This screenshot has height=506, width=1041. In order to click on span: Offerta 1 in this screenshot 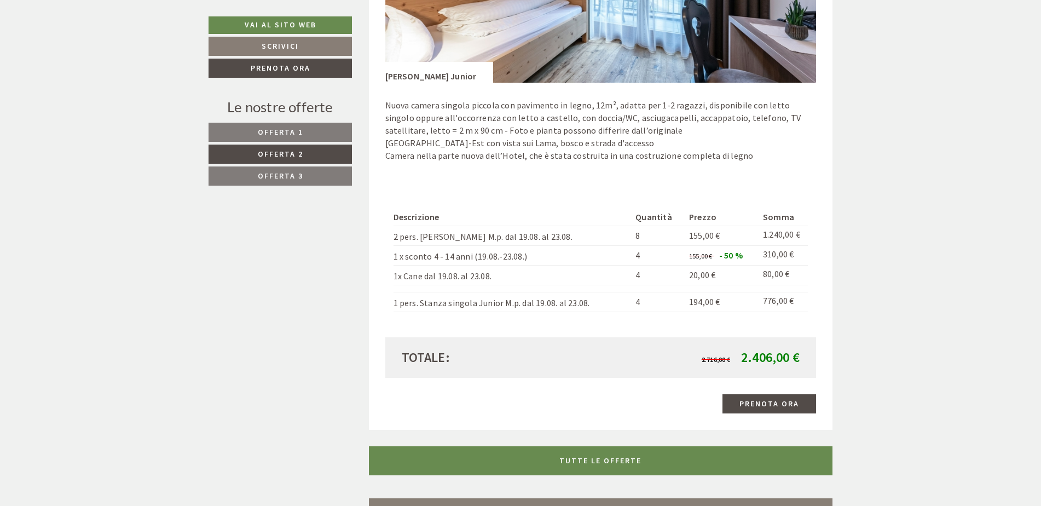, I will do `click(280, 132)`.